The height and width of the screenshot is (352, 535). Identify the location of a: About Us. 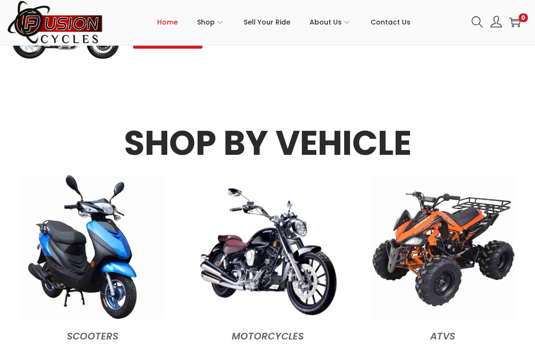
(330, 22).